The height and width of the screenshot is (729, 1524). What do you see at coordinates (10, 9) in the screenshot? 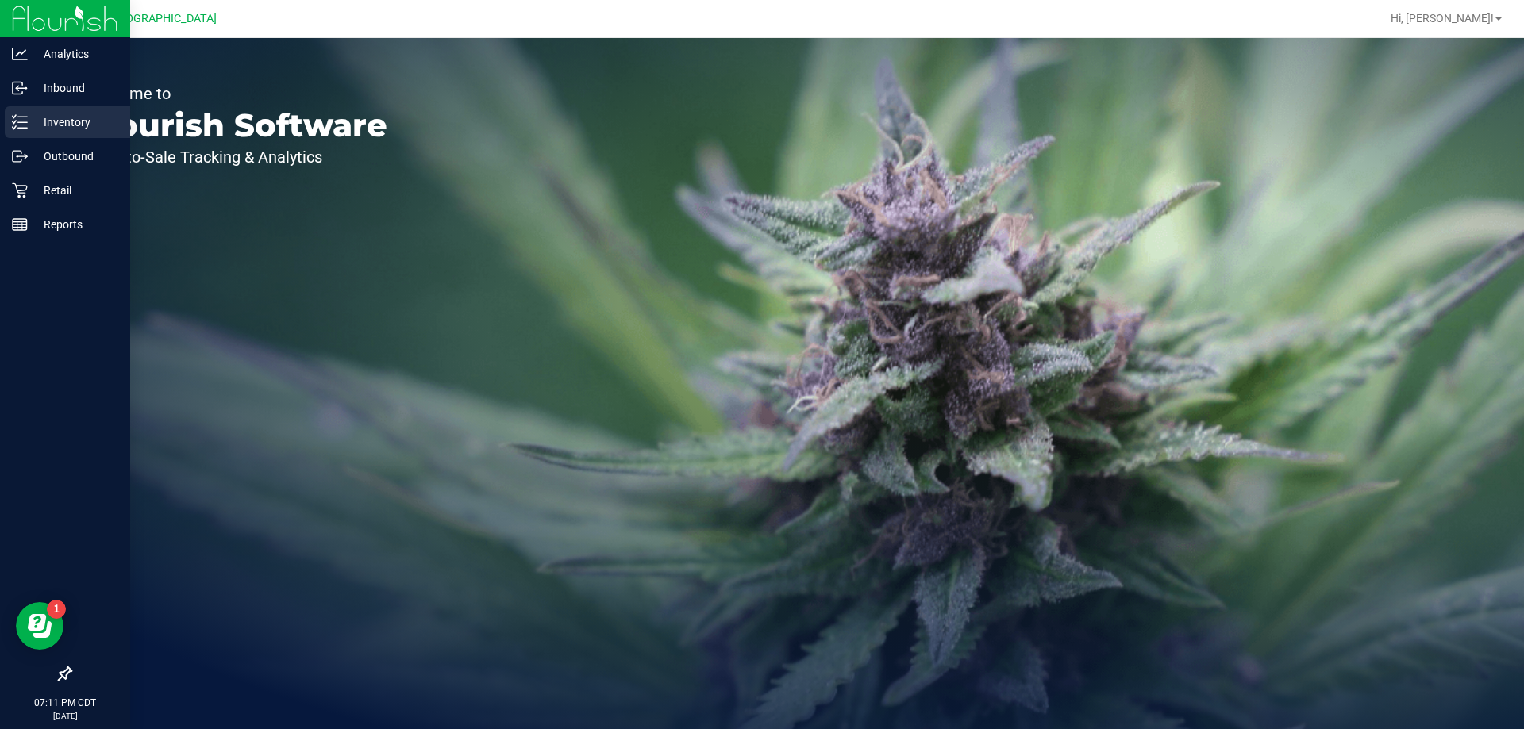
I see `span: 1` at bounding box center [10, 9].